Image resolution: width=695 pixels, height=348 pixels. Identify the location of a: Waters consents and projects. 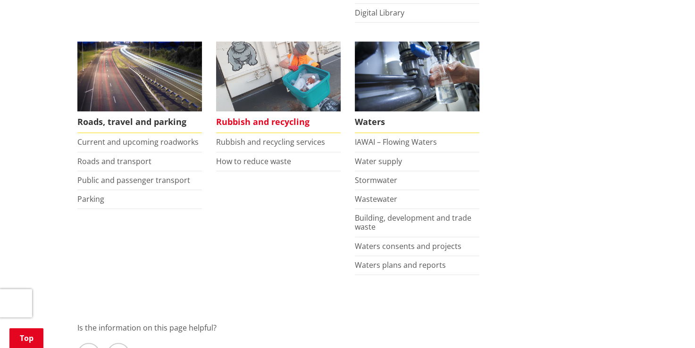
(408, 246).